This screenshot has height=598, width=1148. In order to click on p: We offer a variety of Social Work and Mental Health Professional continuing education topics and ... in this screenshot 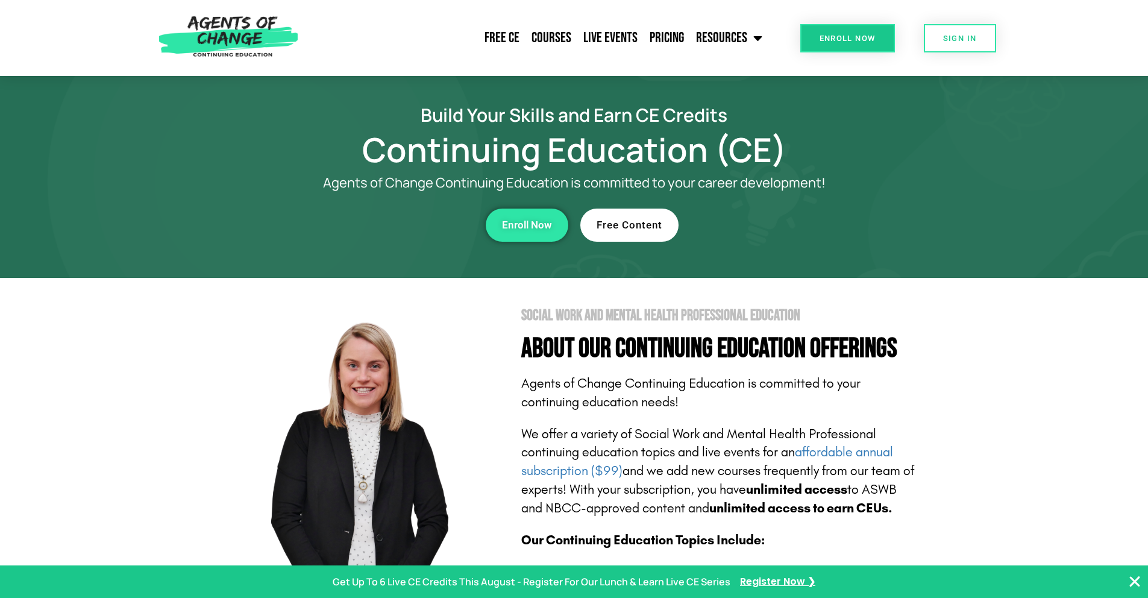, I will do `click(720, 471)`.